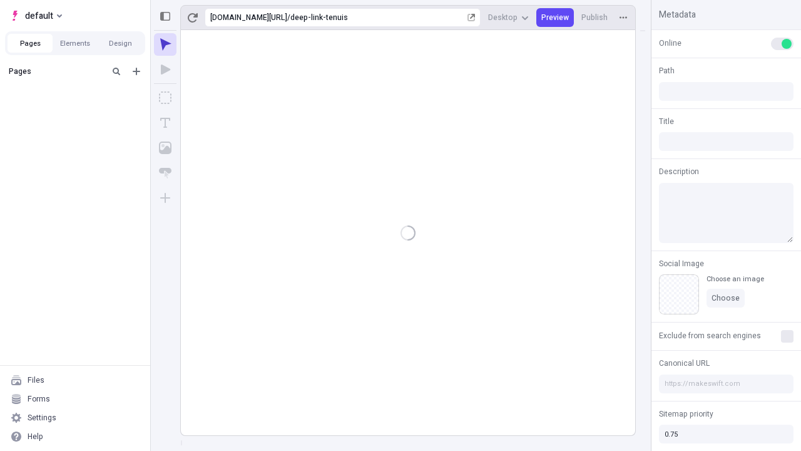 The height and width of the screenshot is (451, 801). I want to click on span: Online, so click(670, 43).